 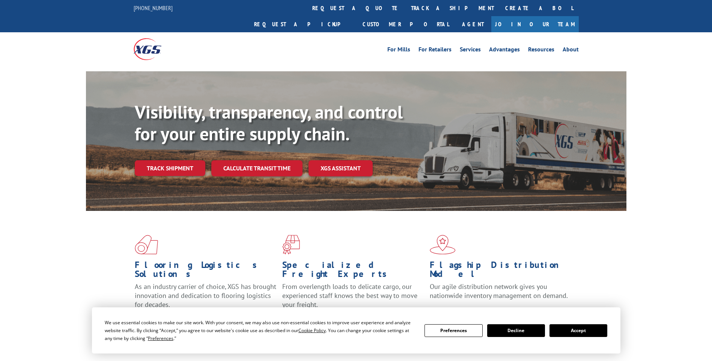 I want to click on b: Visibility, transparency, and control for your entire supply chain., so click(x=269, y=123).